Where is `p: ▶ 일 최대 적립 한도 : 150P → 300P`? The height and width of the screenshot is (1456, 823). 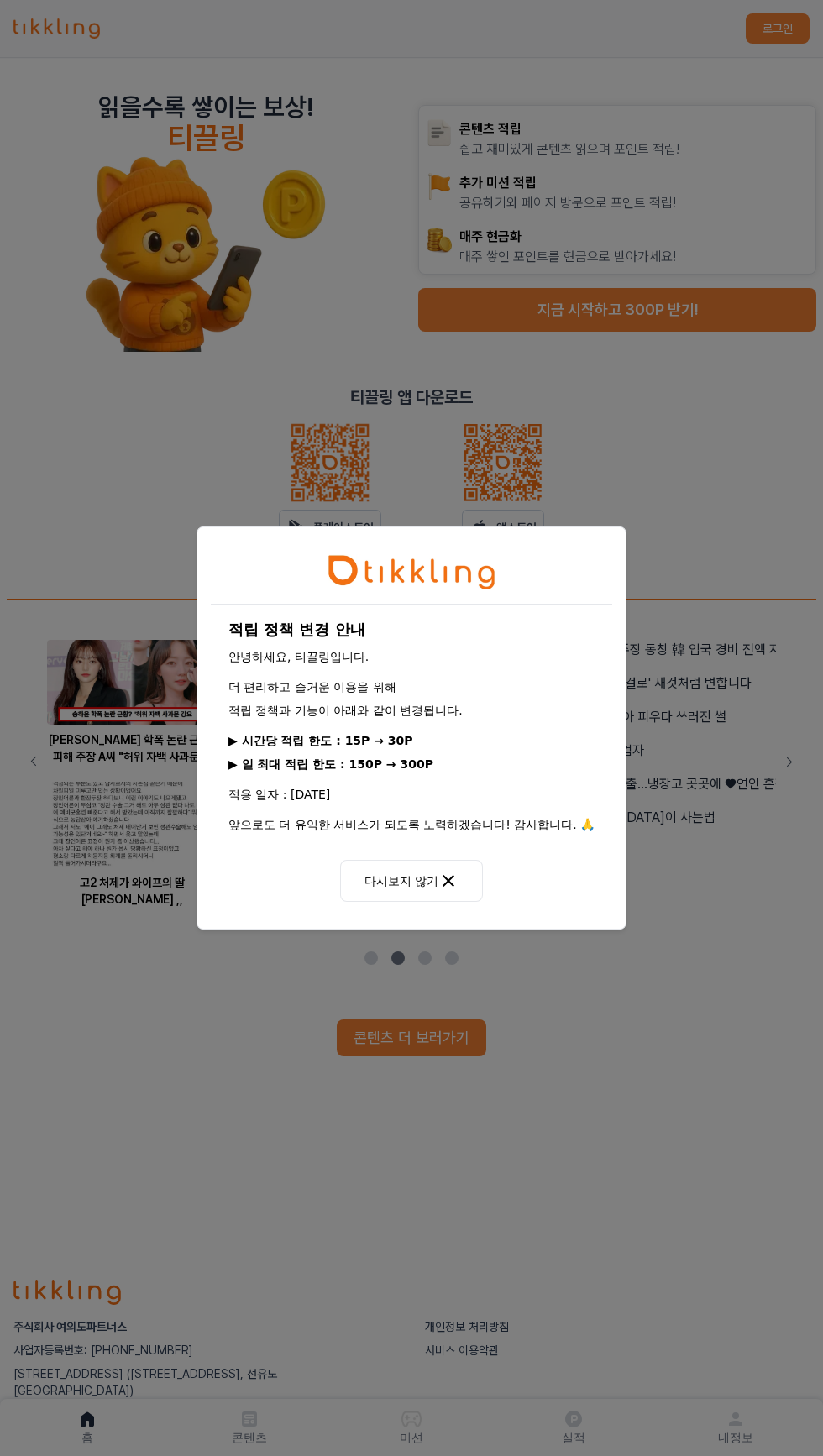
p: ▶ 일 최대 적립 한도 : 150P → 300P is located at coordinates (412, 764).